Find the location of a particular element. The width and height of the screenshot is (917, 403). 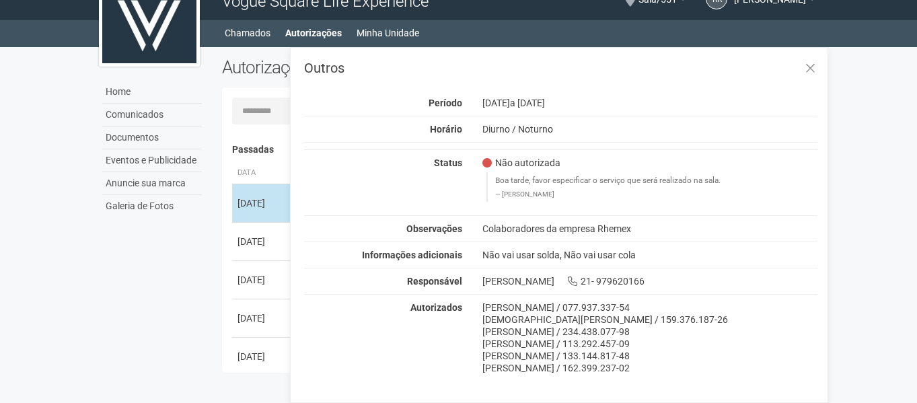

a: Documentos is located at coordinates (152, 138).